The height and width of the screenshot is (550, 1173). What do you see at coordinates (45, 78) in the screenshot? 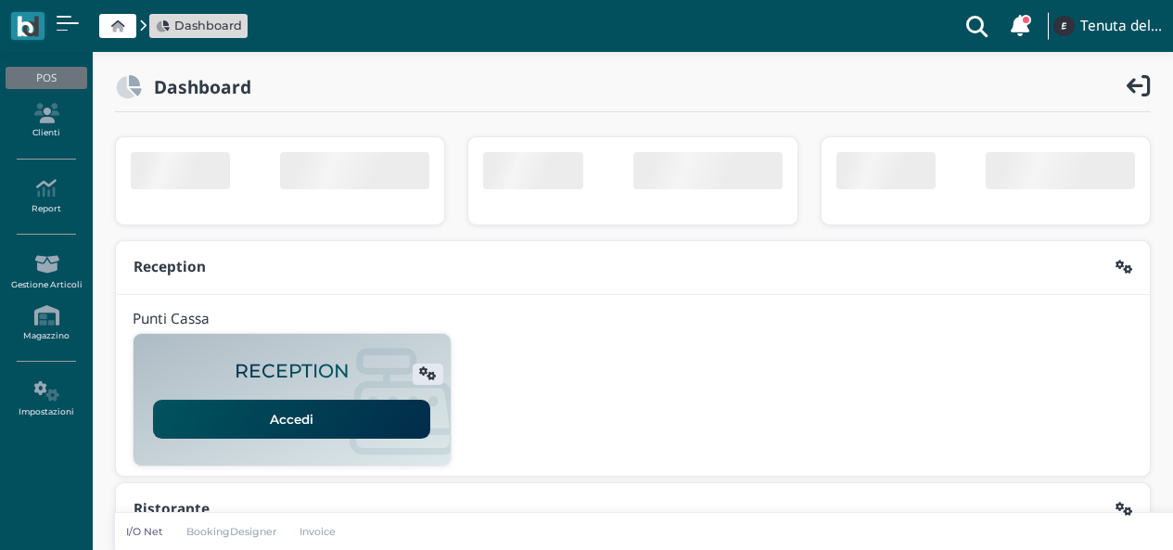
I see `div: POS` at bounding box center [45, 78].